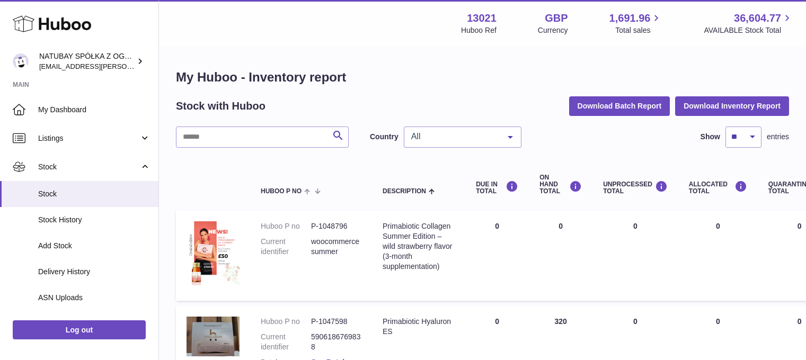 This screenshot has height=360, width=806. I want to click on span: My Dashboard, so click(94, 110).